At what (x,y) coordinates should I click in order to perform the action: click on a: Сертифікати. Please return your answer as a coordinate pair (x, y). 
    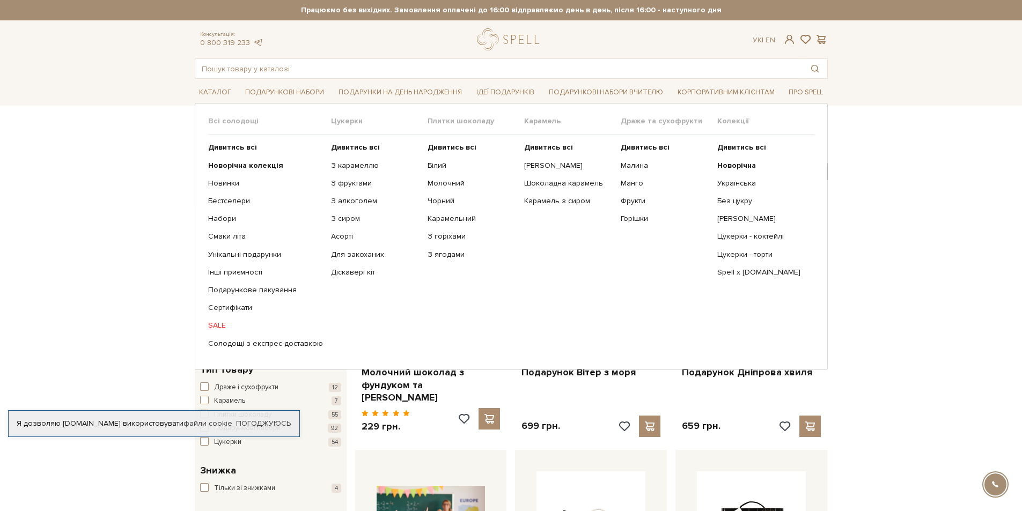
    Looking at the image, I should click on (265, 308).